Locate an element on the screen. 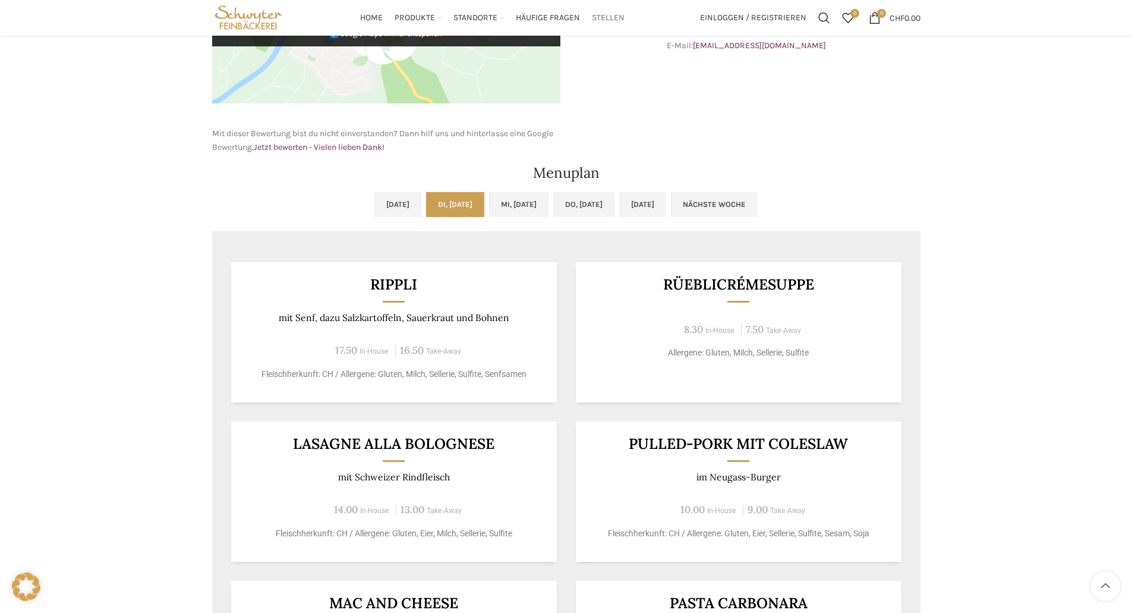 The width and height of the screenshot is (1132, 613). span: 9.00 is located at coordinates (758, 509).